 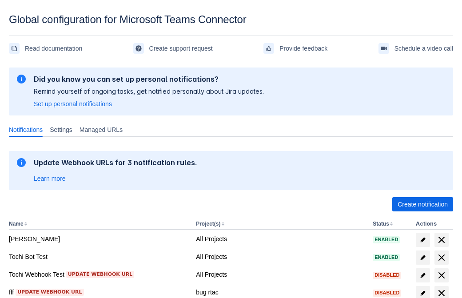 I want to click on span: Notifications, so click(x=26, y=130).